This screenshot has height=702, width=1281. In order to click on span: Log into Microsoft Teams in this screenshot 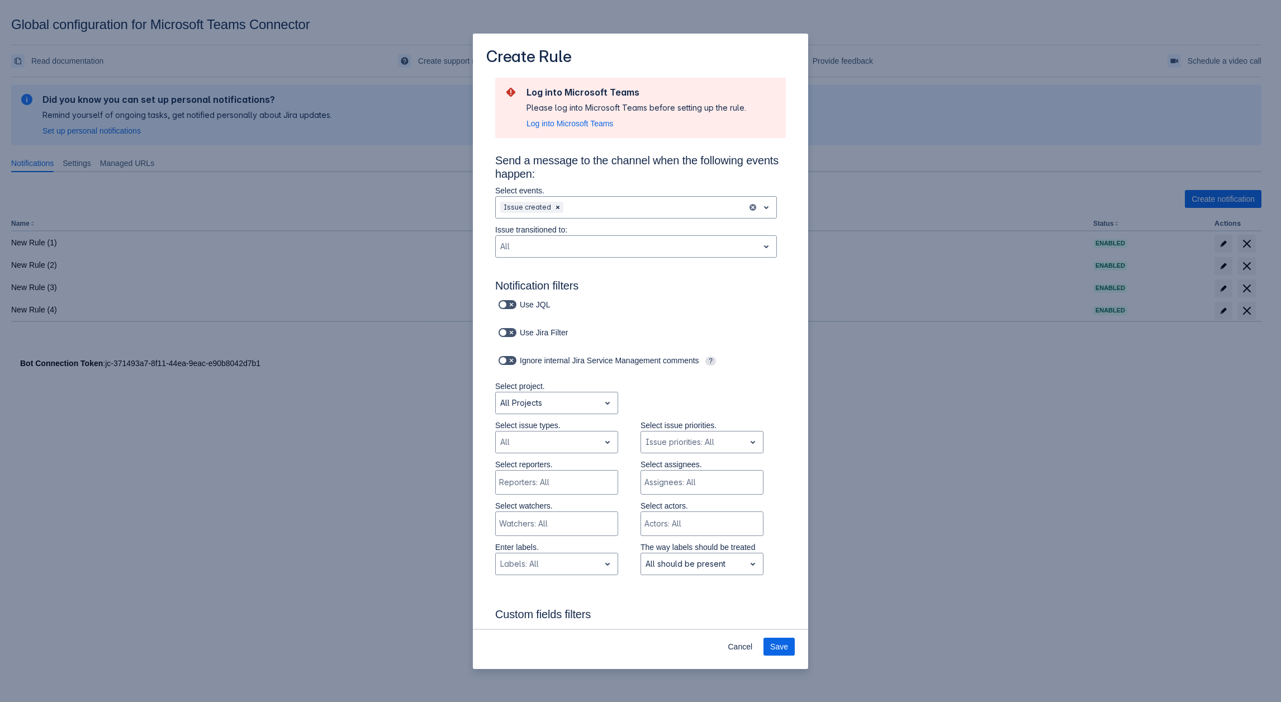, I will do `click(570, 124)`.